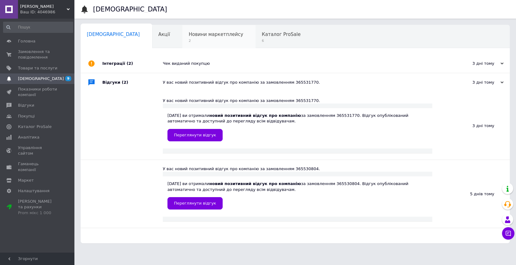 This screenshot has width=516, height=265. Describe the element at coordinates (38, 68) in the screenshot. I see `span: Товари та послуги` at that location.